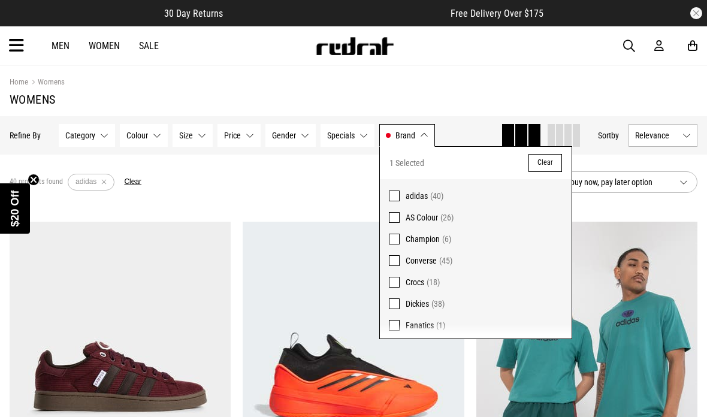  I want to click on img: Redrat logo, so click(355, 46).